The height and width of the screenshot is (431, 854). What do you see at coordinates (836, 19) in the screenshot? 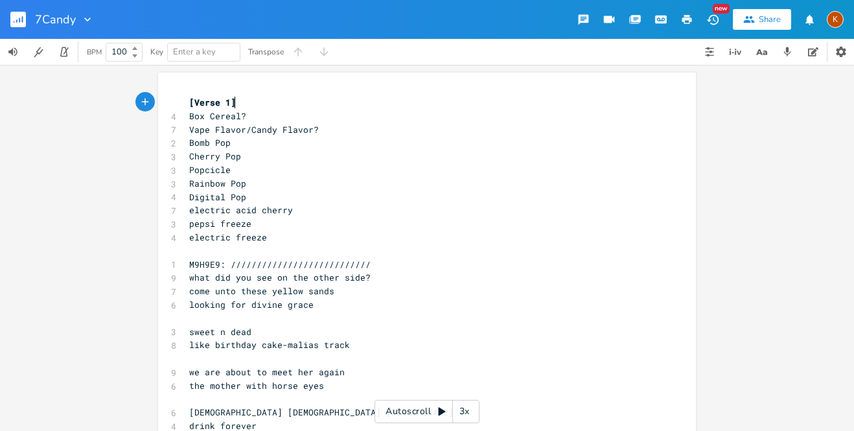
I see `div: Kat` at bounding box center [836, 19].